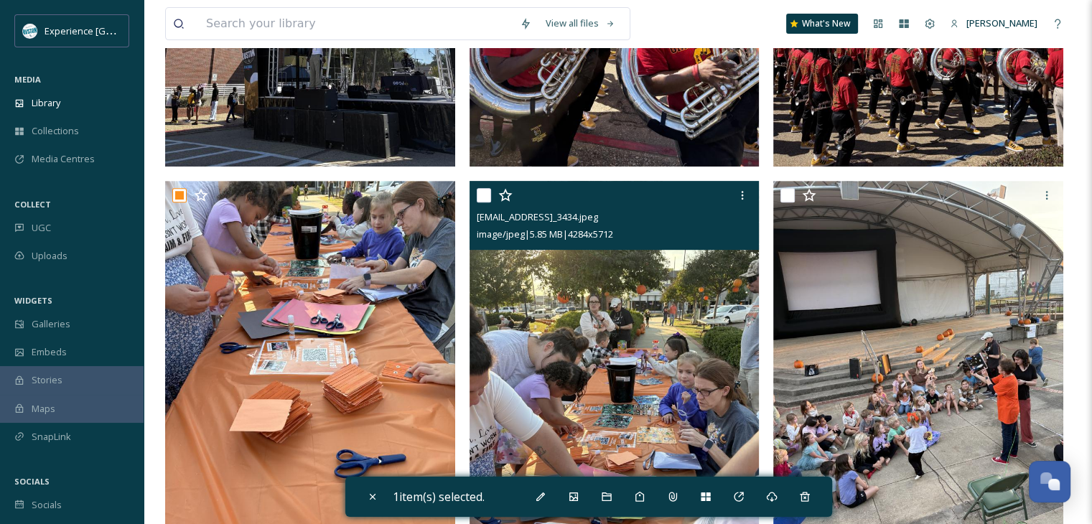 The width and height of the screenshot is (1092, 524). I want to click on button: Open Chat, so click(1050, 482).